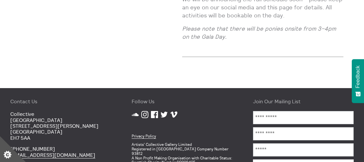 This screenshot has width=364, height=162. I want to click on h4: Join Our Mailing List, so click(304, 101).